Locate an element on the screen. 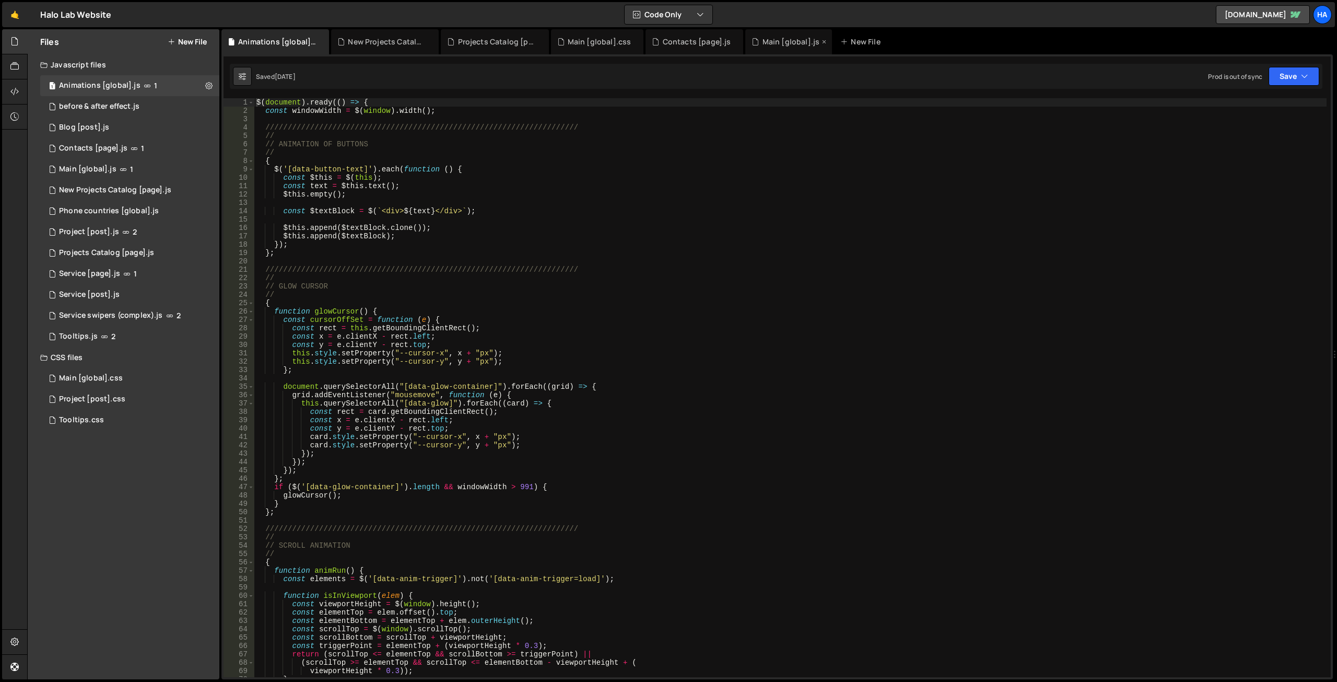 The image size is (1337, 682). div: Saved is located at coordinates (276, 76).